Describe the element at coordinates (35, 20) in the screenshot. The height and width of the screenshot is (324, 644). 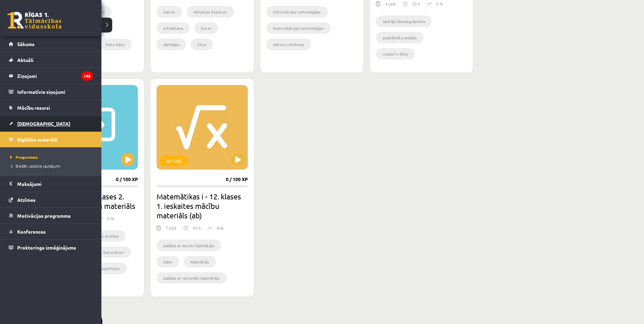
I see `a: Rīgas 1. Tālmācības vidusskola` at that location.